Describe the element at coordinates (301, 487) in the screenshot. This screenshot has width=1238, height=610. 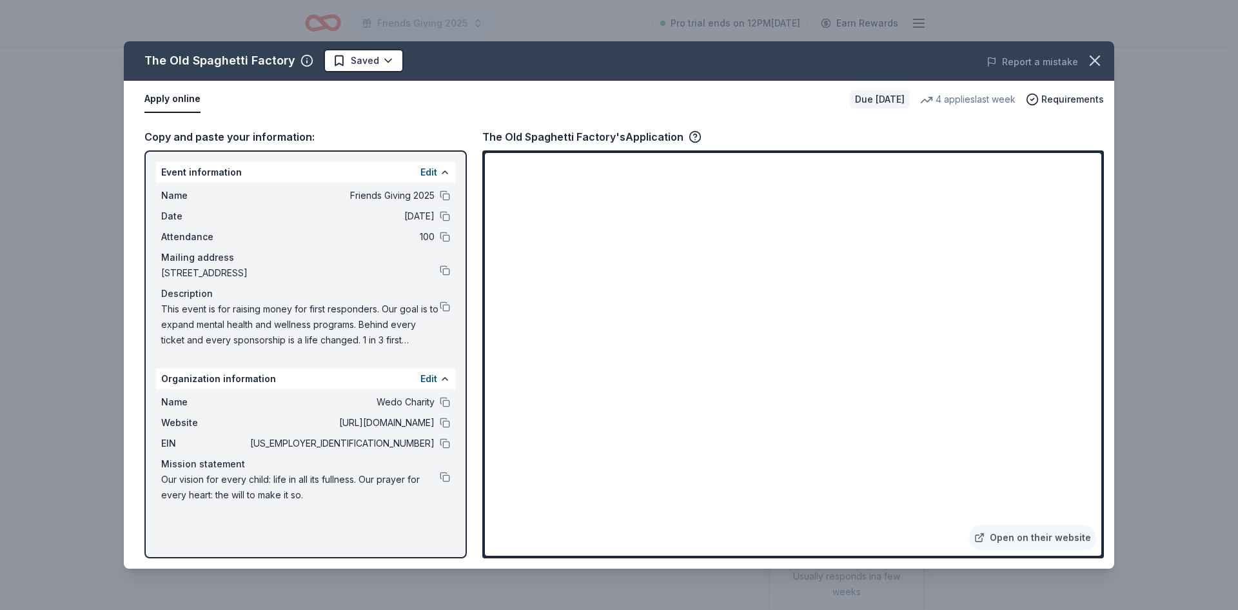
I see `span: Our vision for every child: life in all its fullness. Our prayer for every heart: the will to mak...` at that location.